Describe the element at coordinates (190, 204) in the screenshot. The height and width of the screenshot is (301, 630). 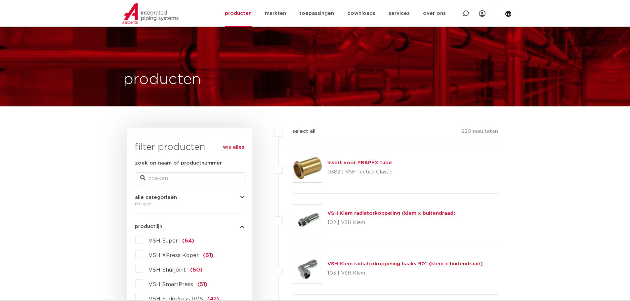
I see `div: fittingen` at that location.